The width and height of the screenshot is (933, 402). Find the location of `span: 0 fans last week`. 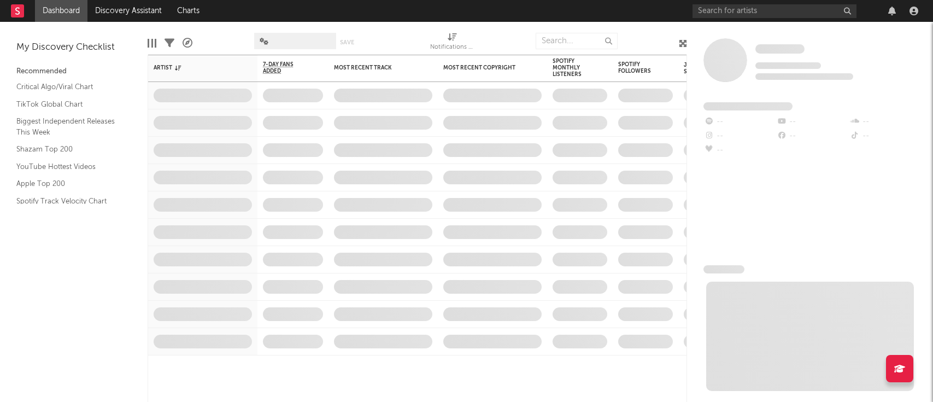

span: 0 fans last week is located at coordinates (804, 77).